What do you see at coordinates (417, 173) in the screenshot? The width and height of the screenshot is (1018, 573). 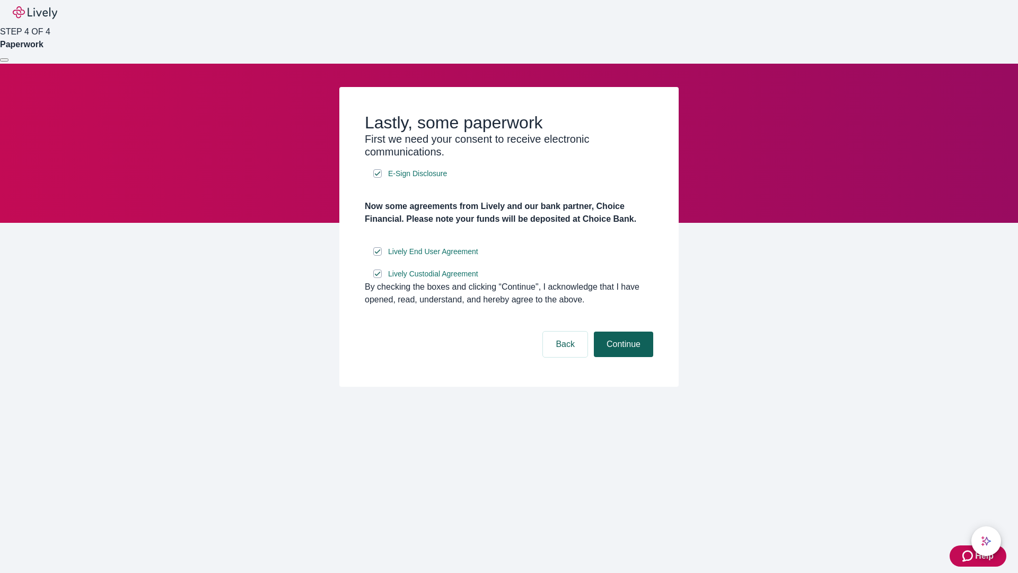 I see `span: E-Sign Disclosure` at bounding box center [417, 173].